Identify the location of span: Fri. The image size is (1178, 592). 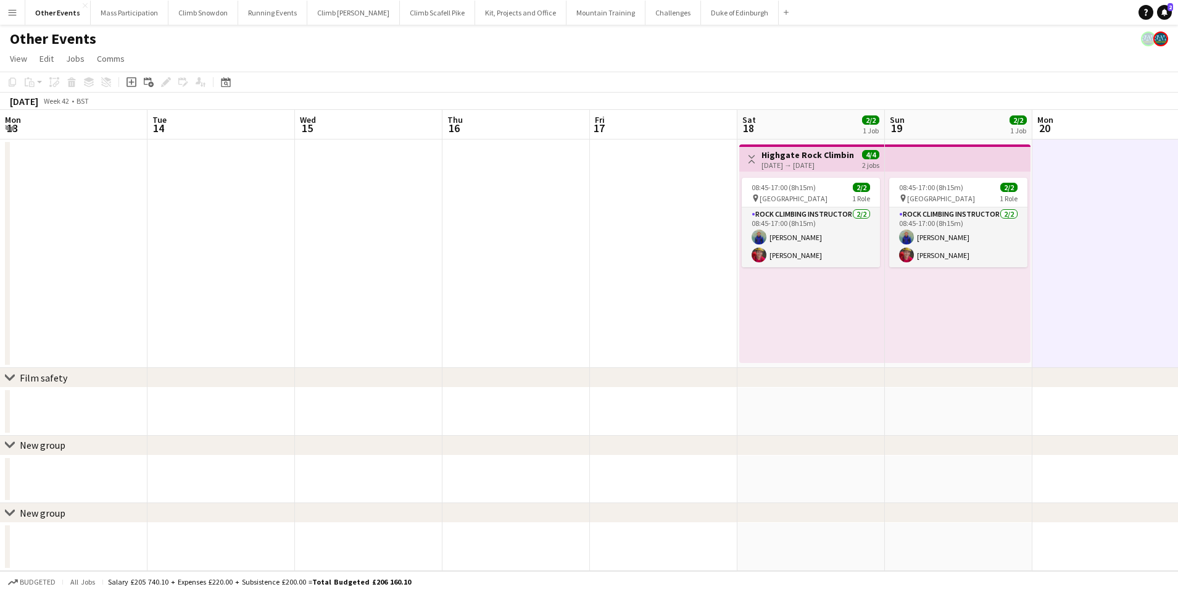
(600, 120).